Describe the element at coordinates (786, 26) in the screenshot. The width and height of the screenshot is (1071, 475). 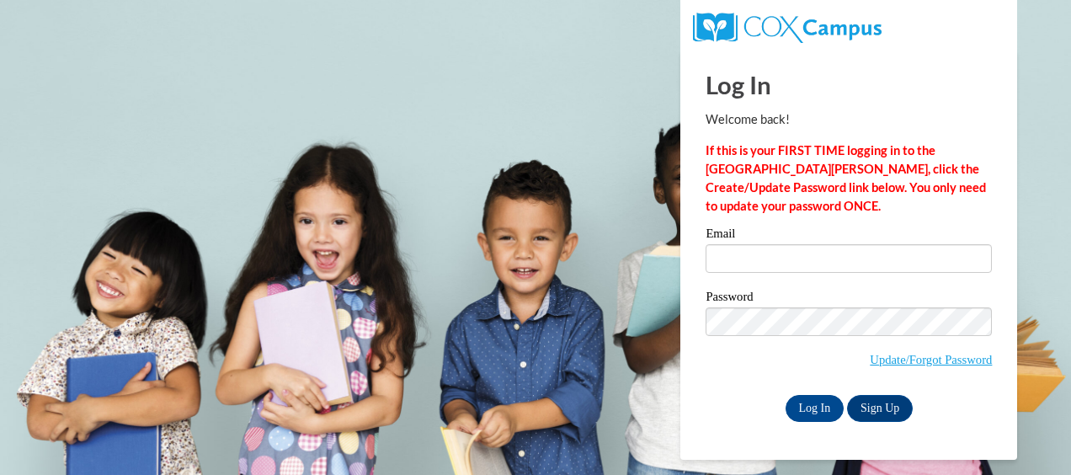
I see `a: COX Campus` at that location.